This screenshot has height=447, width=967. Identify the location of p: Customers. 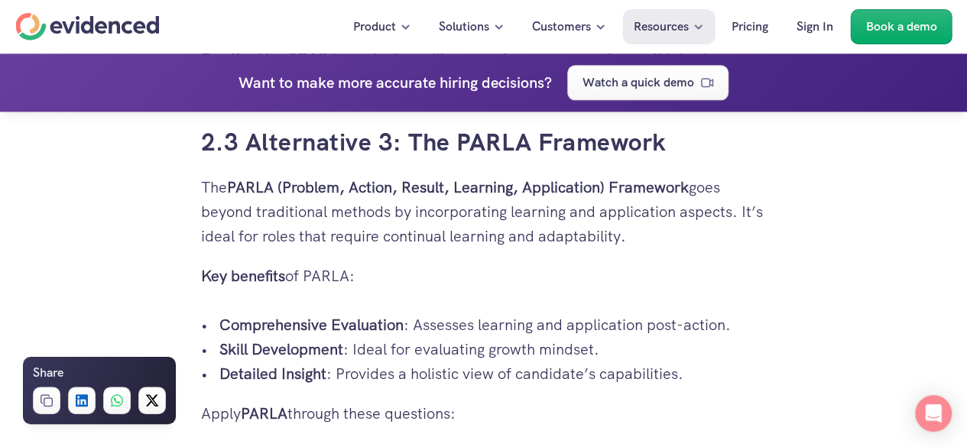
(561, 27).